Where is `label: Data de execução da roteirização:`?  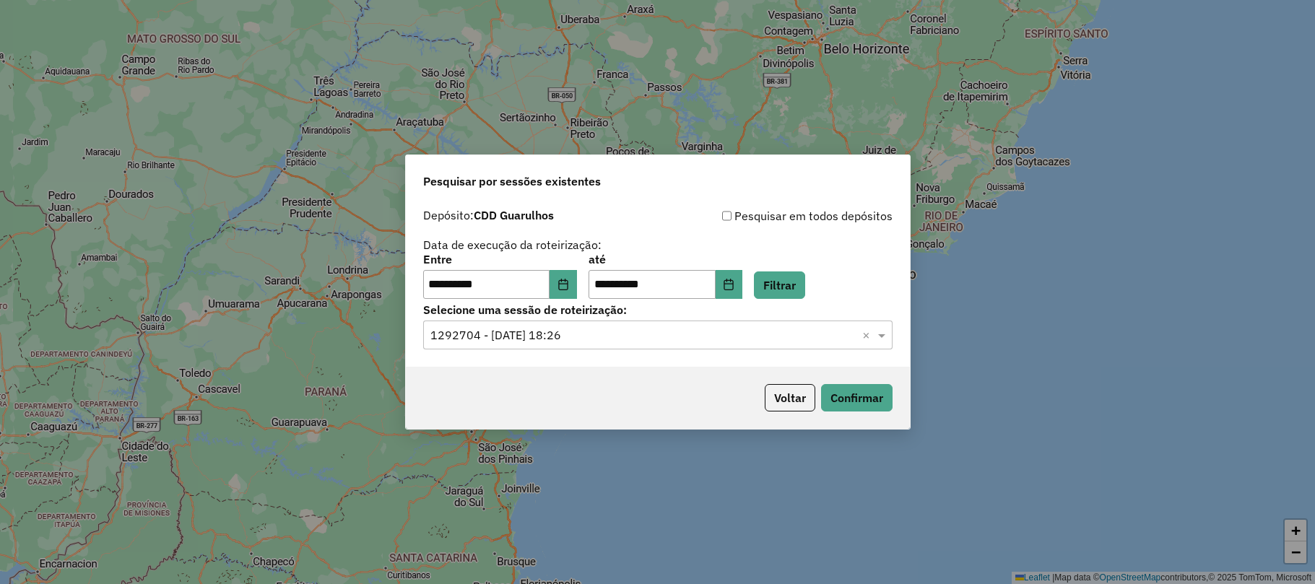
label: Data de execução da roteirização: is located at coordinates (512, 245).